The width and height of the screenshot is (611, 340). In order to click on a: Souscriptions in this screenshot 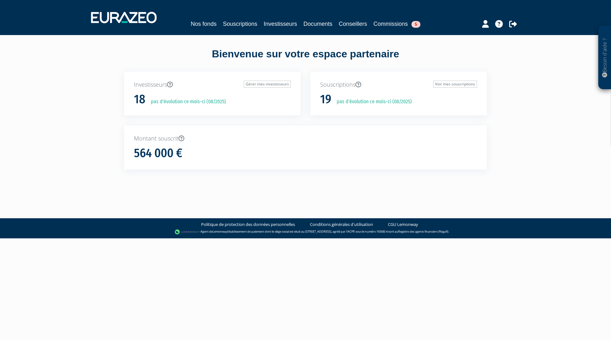, I will do `click(240, 24)`.